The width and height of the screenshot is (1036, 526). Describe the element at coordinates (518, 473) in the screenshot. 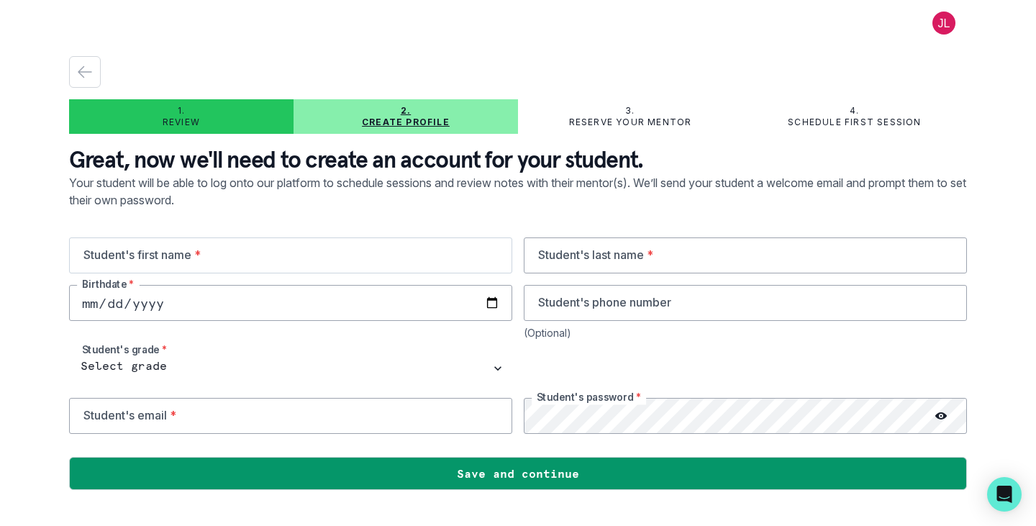

I see `button: Save and continue` at that location.